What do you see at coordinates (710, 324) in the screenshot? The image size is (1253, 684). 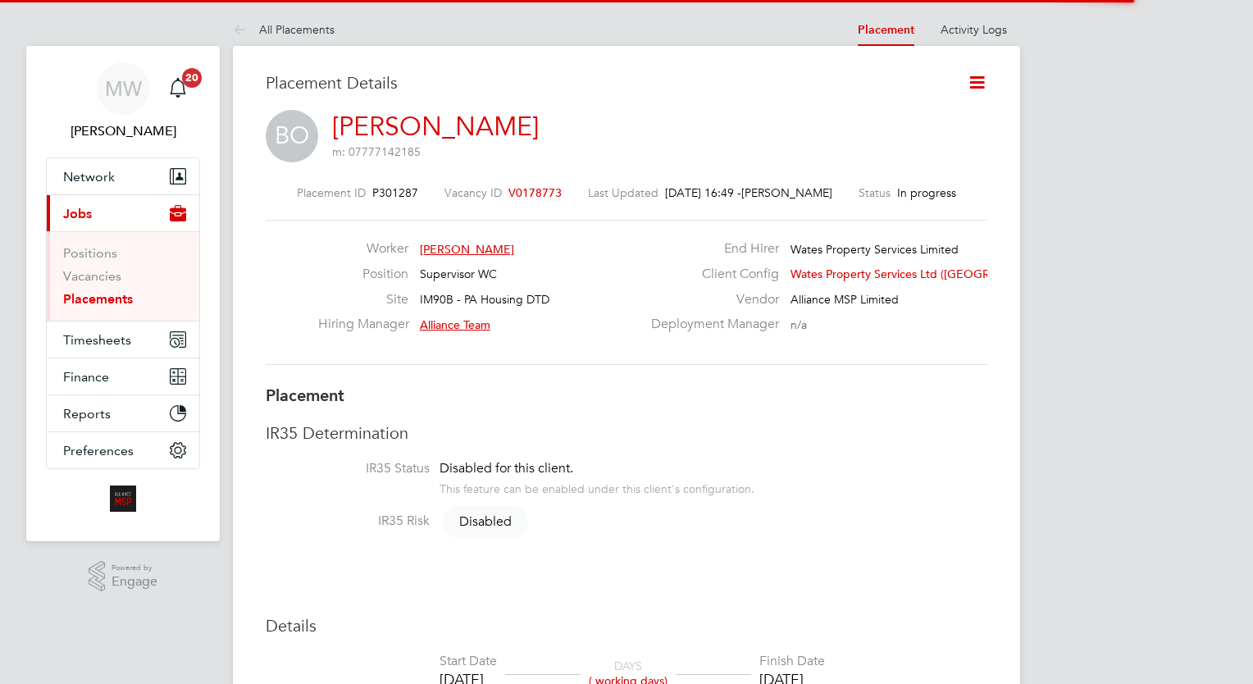 I see `label: Deployment Manager` at bounding box center [710, 324].